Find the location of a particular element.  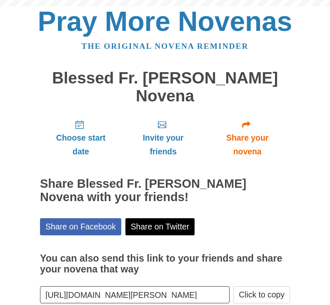

a: Invite your friends is located at coordinates (163, 138).